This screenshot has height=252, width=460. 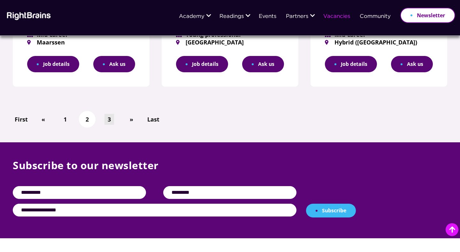 I want to click on a: Events, so click(x=267, y=17).